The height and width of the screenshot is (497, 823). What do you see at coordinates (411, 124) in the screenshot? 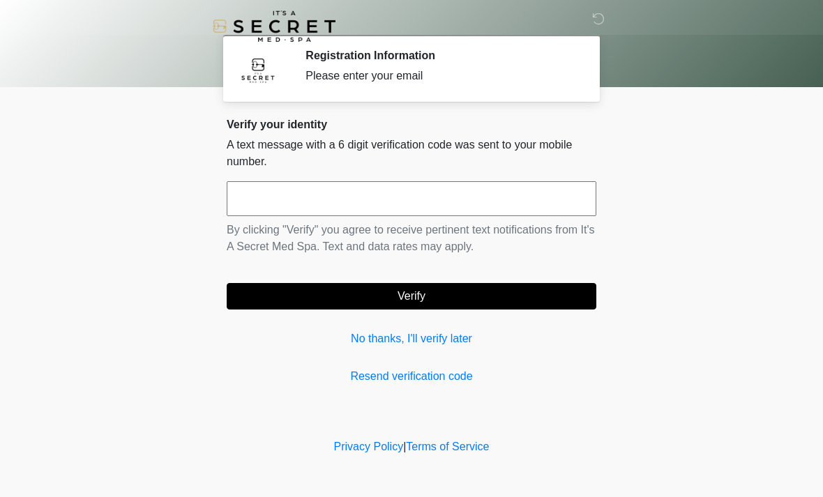
I see `h2: Verify your identity` at bounding box center [411, 124].